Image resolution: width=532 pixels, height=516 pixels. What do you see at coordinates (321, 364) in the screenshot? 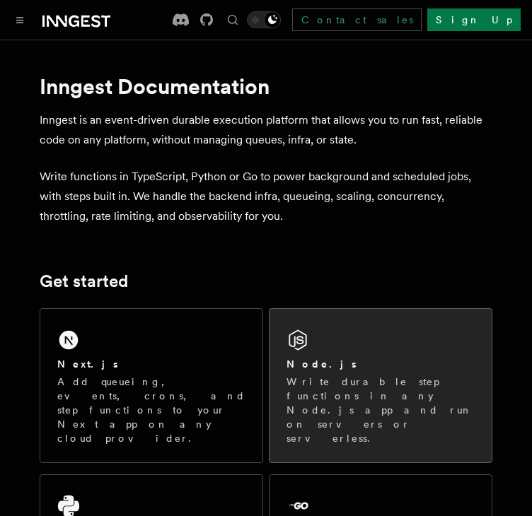
I see `h2: Node.js` at bounding box center [321, 364].